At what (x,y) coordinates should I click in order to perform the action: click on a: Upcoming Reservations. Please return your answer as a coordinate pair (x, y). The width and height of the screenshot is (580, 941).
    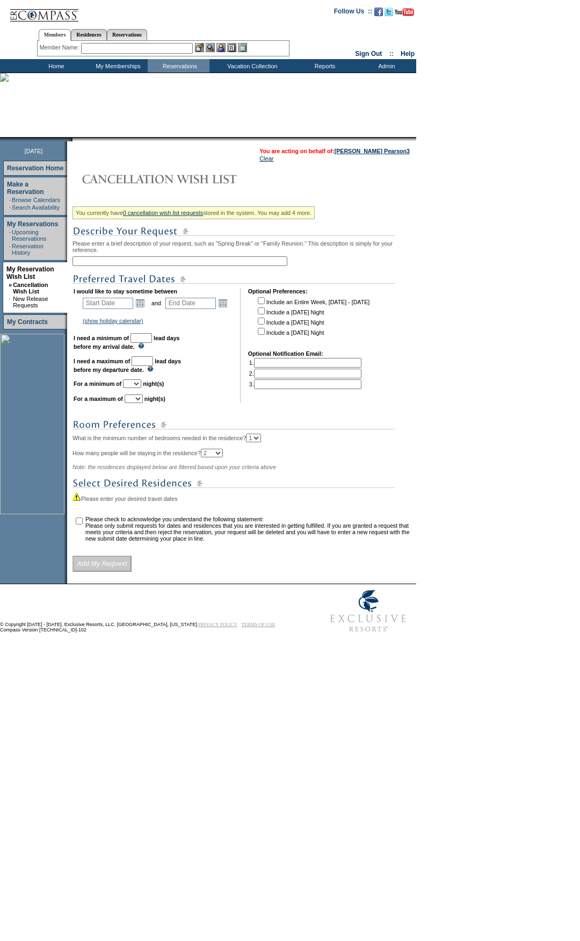
    Looking at the image, I should click on (29, 235).